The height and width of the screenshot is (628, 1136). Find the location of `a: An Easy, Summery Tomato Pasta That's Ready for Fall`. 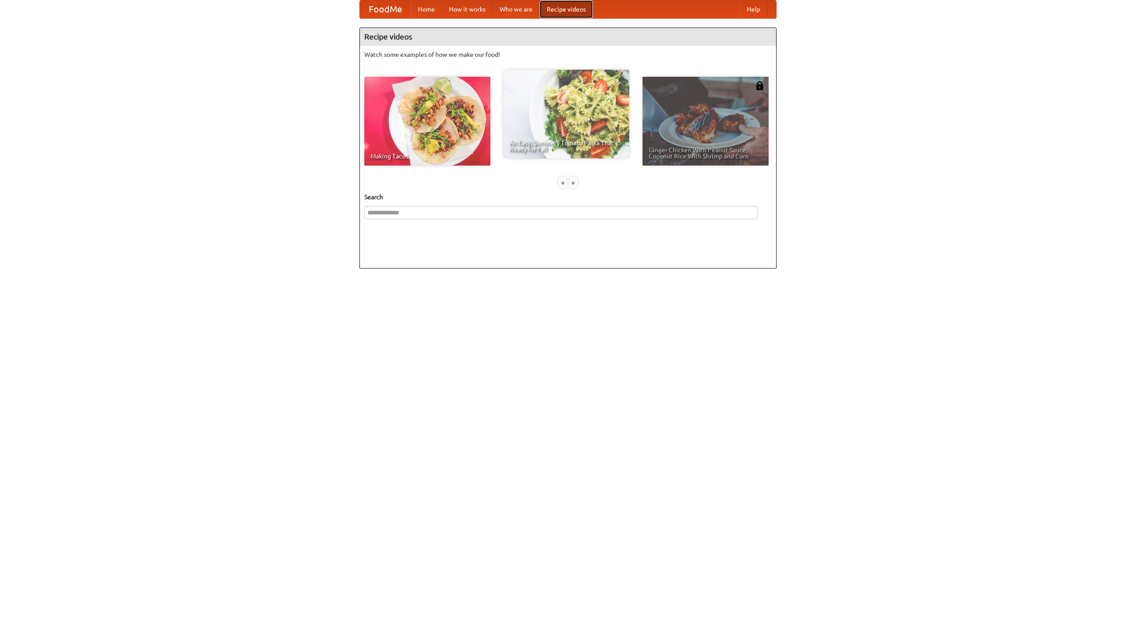

a: An Easy, Summery Tomato Pasta That's Ready for Fall is located at coordinates (566, 114).